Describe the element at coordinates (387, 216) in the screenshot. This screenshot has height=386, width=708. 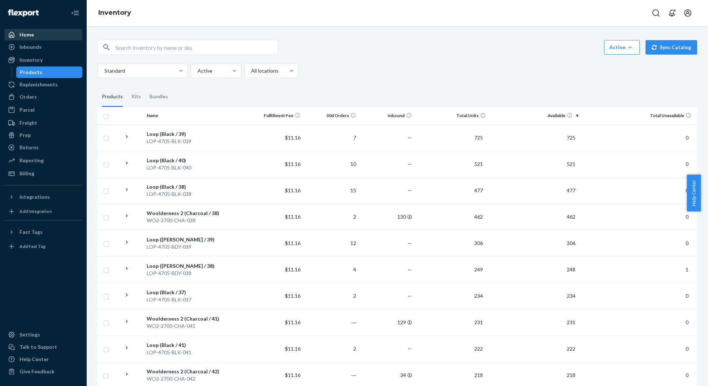
I see `td: 130` at that location.